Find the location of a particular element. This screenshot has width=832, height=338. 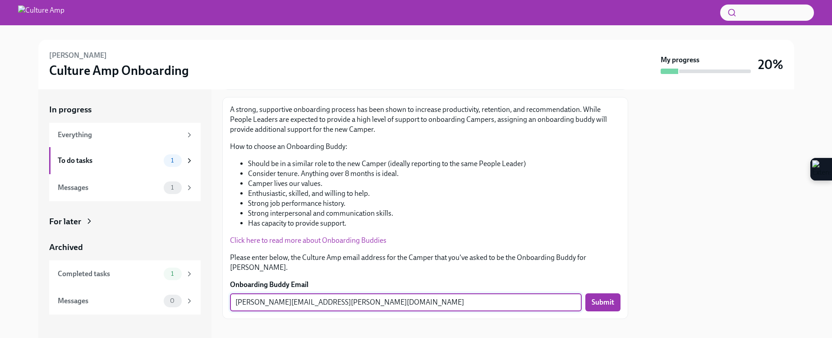

strong: My progress is located at coordinates (680, 60).